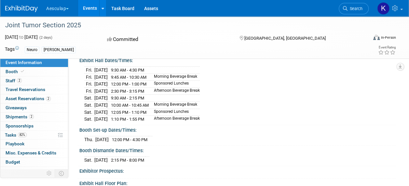 This screenshot has width=409, height=186. What do you see at coordinates (167, 39) in the screenshot?
I see `div: Committed` at bounding box center [167, 39].